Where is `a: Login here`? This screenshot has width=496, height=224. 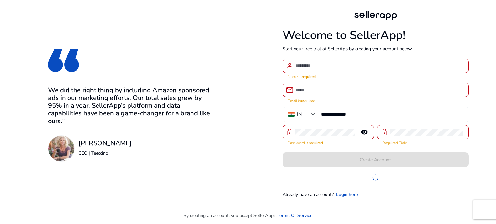
a: Login here is located at coordinates (347, 195).